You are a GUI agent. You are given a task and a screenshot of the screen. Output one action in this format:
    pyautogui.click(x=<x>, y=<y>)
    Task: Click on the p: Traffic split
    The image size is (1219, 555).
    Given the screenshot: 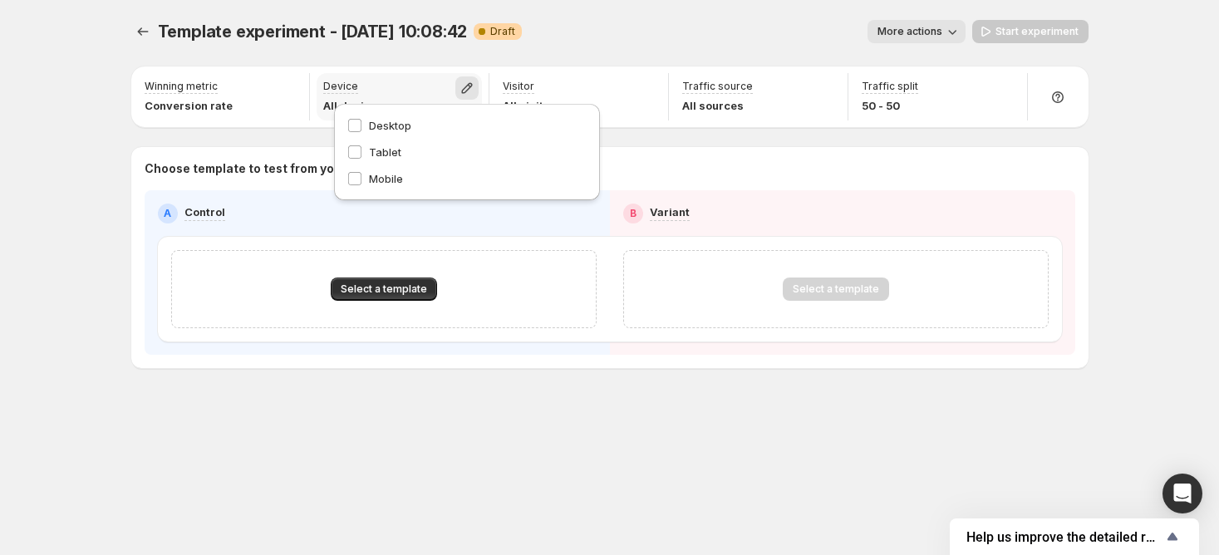 What is the action you would take?
    pyautogui.click(x=890, y=86)
    